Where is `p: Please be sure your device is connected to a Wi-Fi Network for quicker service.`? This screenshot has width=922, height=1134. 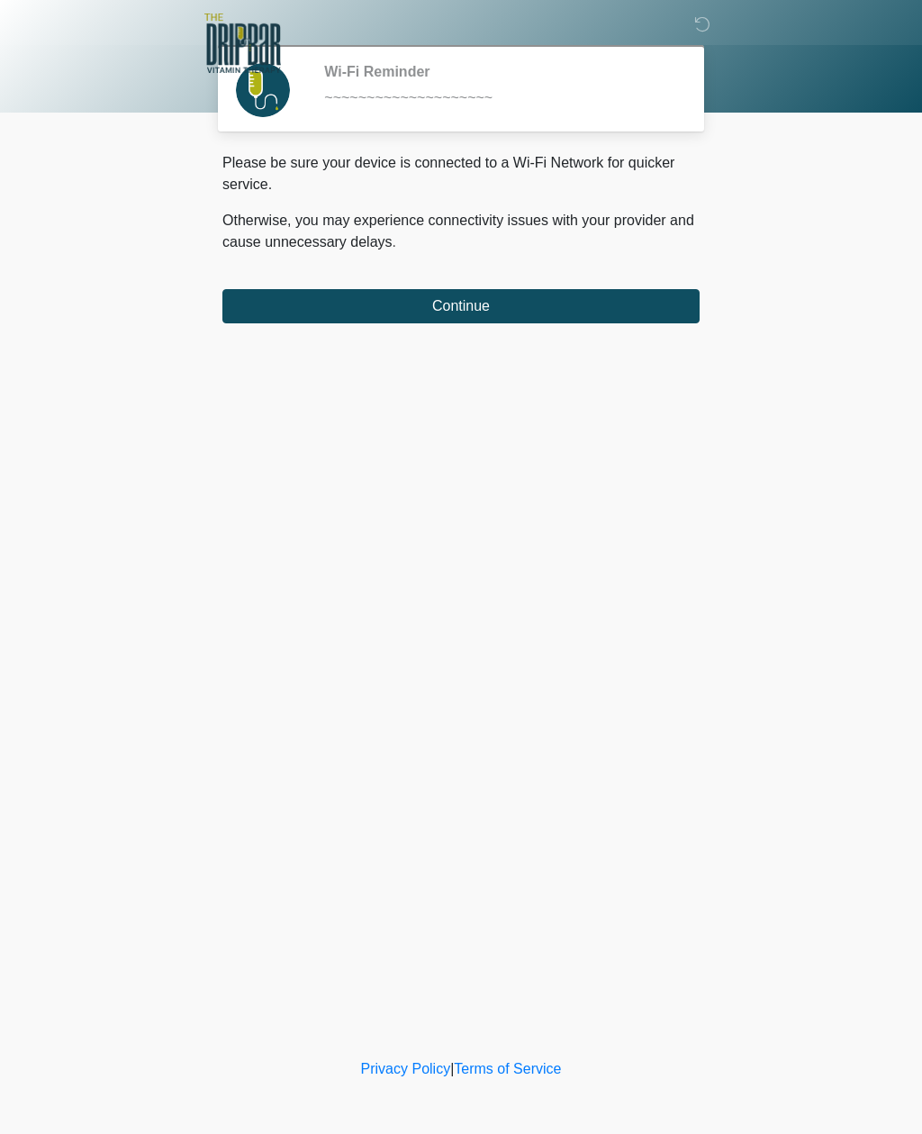
p: Please be sure your device is connected to a Wi-Fi Network for quicker service. is located at coordinates (461, 174).